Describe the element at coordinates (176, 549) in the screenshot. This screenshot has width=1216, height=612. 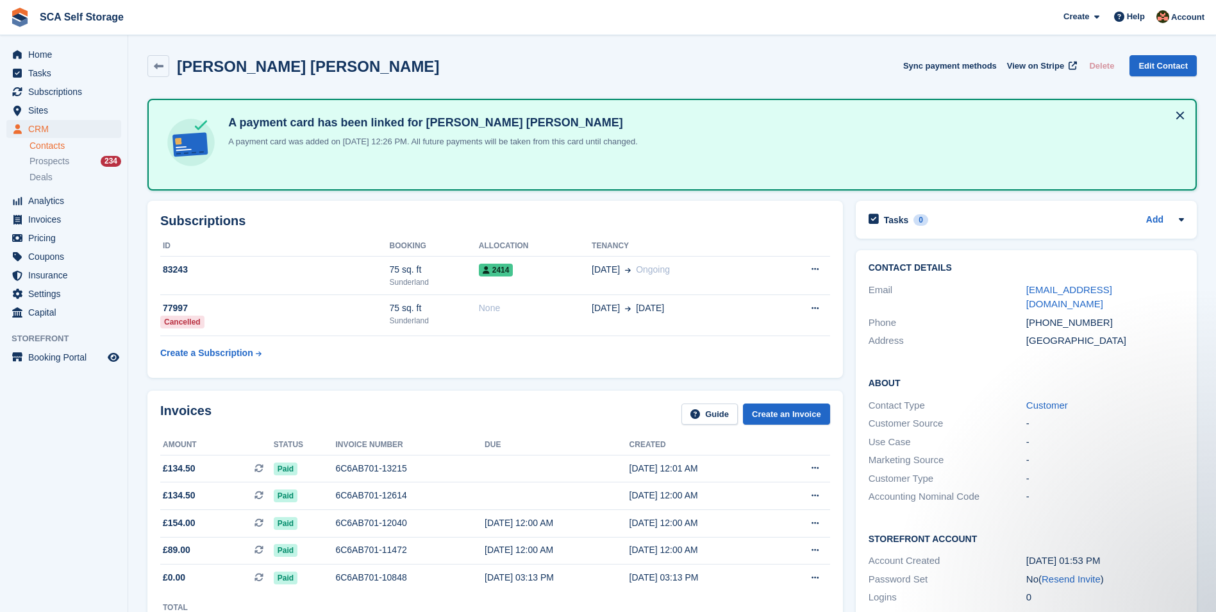
I see `span: £89.00` at that location.